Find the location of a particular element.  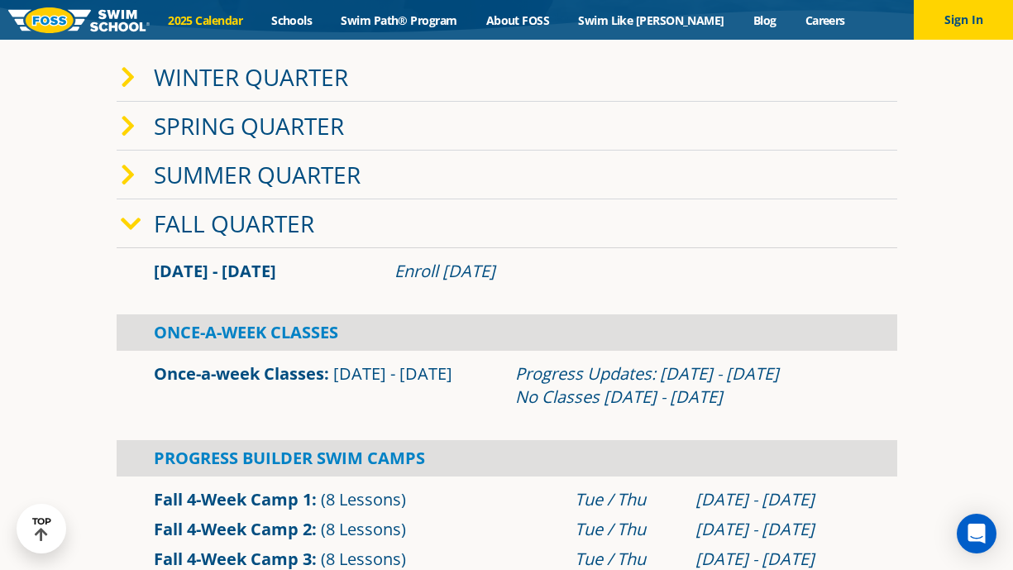

div: TOP is located at coordinates (41, 528).